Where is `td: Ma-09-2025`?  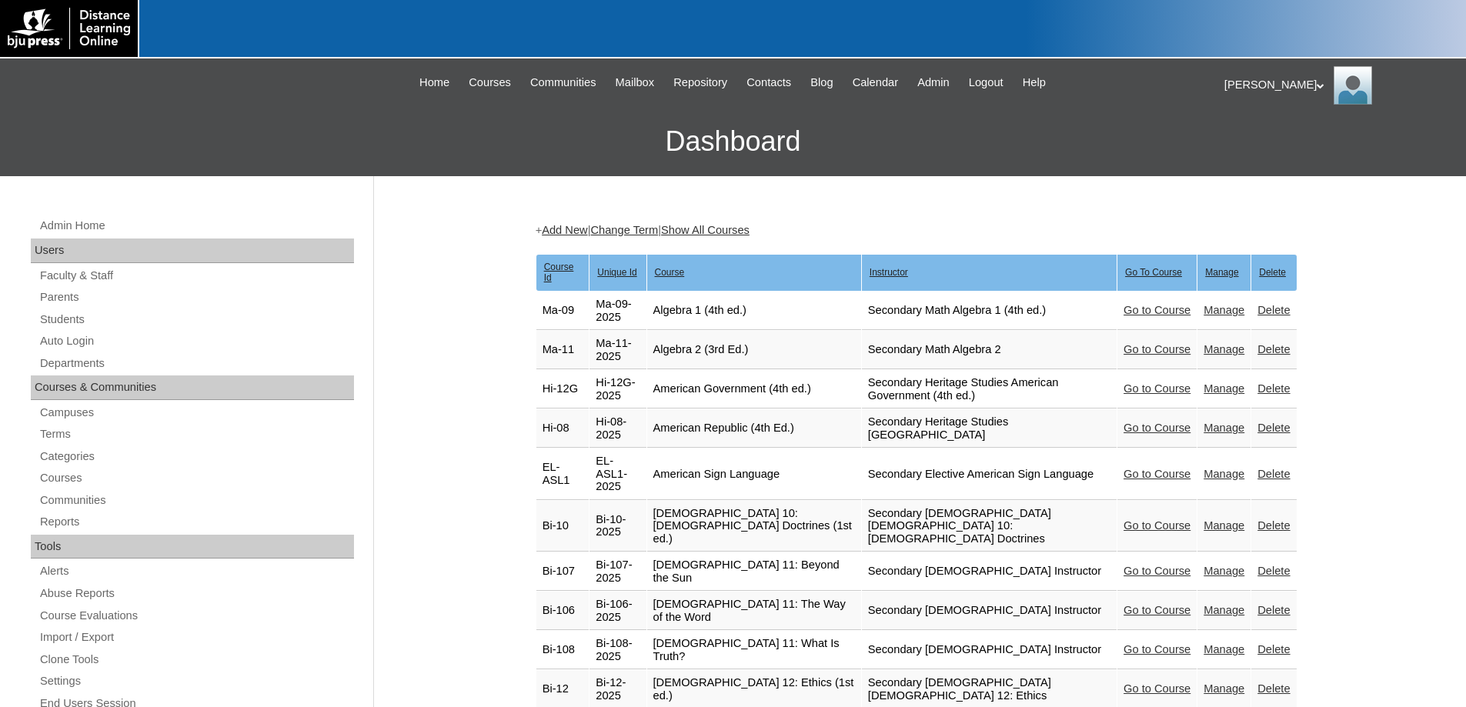 td: Ma-09-2025 is located at coordinates (617, 311).